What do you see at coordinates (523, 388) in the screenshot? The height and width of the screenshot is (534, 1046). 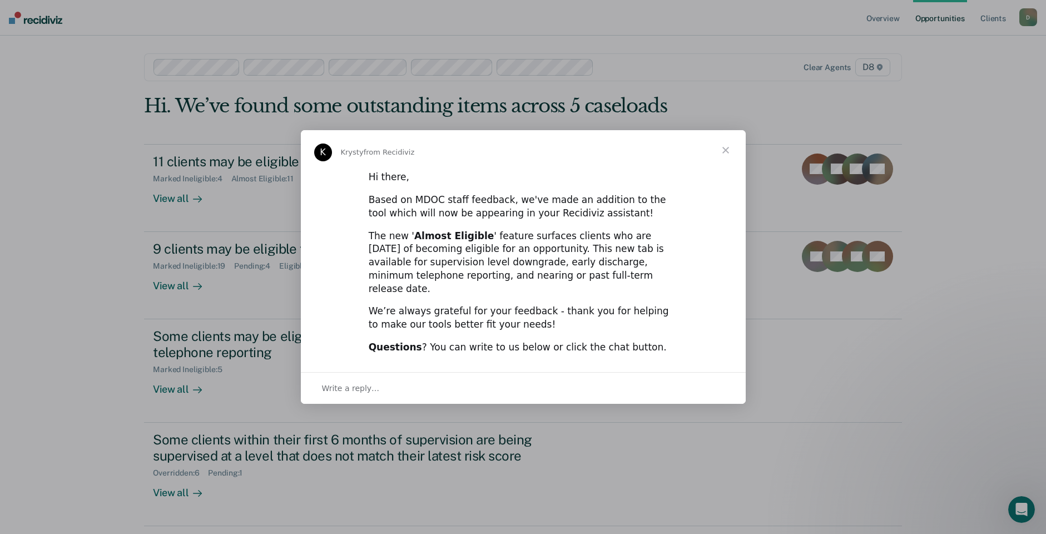 I see `div: Open conversation and reply` at bounding box center [523, 388].